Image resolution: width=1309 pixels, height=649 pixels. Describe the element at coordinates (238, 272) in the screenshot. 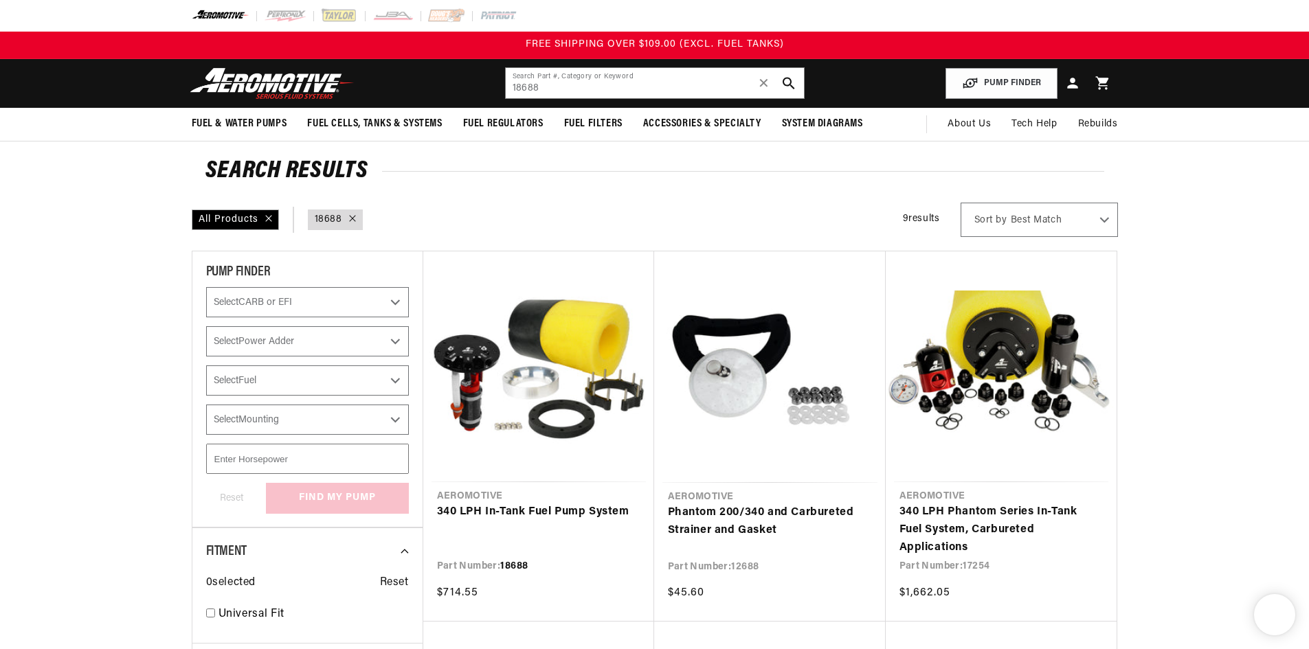

I see `span: PUMP FINDER` at that location.